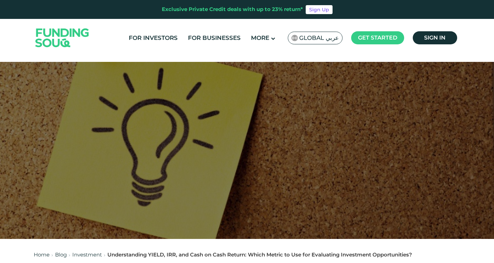 Image resolution: width=494 pixels, height=263 pixels. Describe the element at coordinates (232, 9) in the screenshot. I see `div: Exclusive Private Credit deals with up to 23% return*` at that location.